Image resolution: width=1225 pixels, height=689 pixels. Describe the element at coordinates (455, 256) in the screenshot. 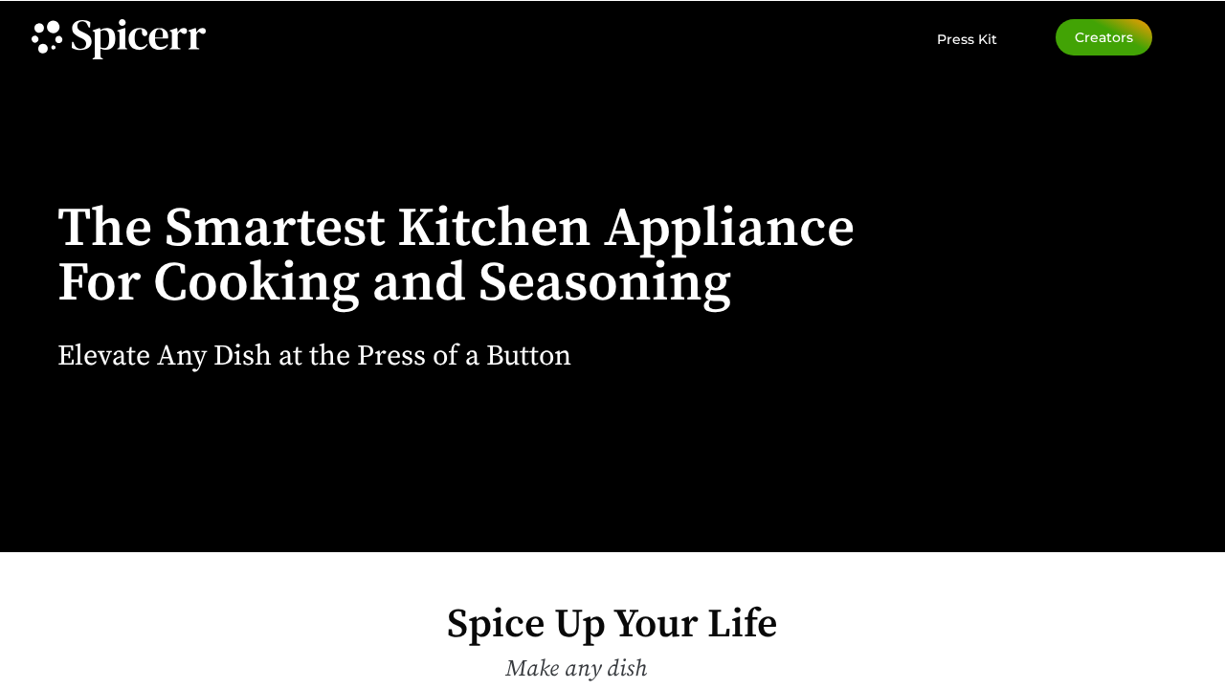

I see `h1: The Smartest Kitchen Appliance For Cooking and Seasoning` at that location.